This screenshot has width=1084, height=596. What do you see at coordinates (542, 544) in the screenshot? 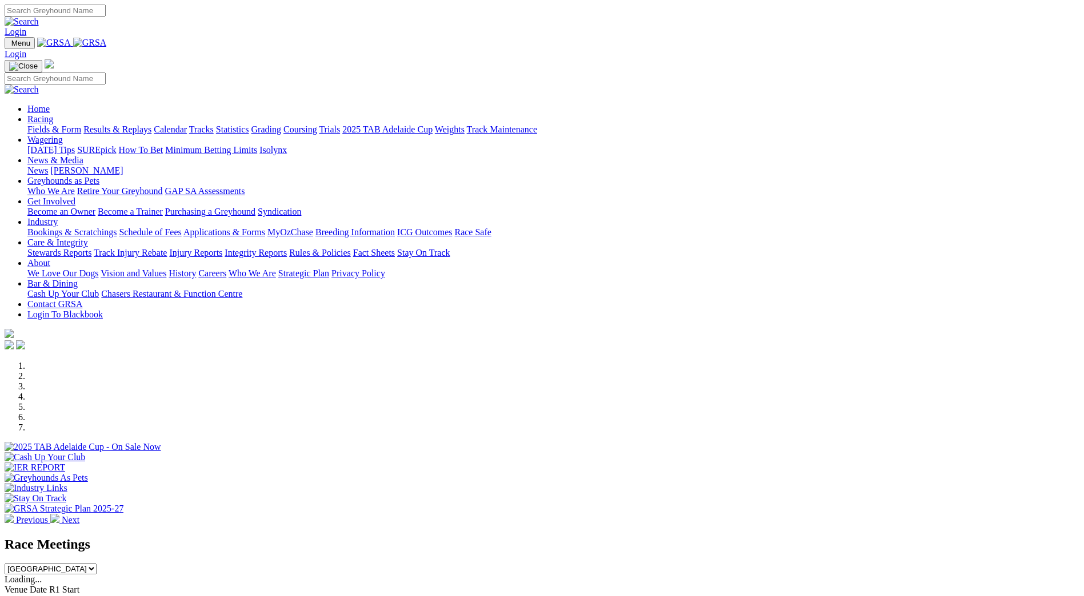
I see `h2: Race Meetings` at bounding box center [542, 544].